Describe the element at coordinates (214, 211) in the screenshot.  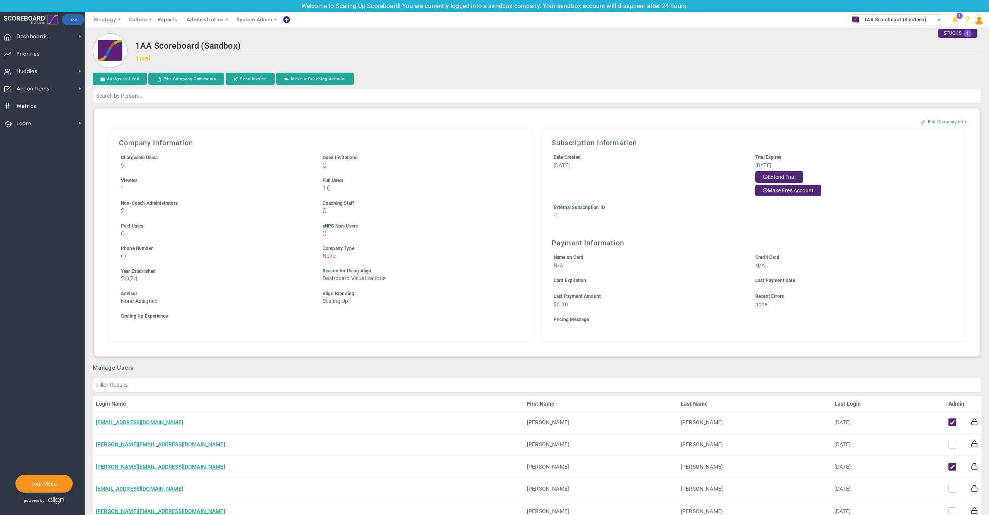
I see `h3: 2` at that location.